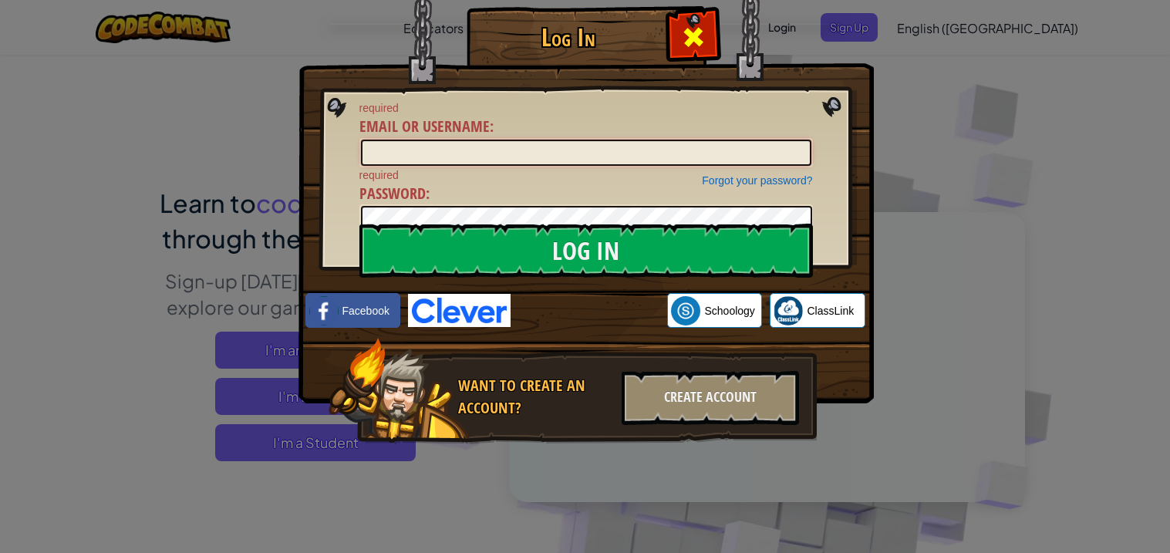 The height and width of the screenshot is (553, 1170). What do you see at coordinates (569, 37) in the screenshot?
I see `h1: Log In` at bounding box center [569, 37].